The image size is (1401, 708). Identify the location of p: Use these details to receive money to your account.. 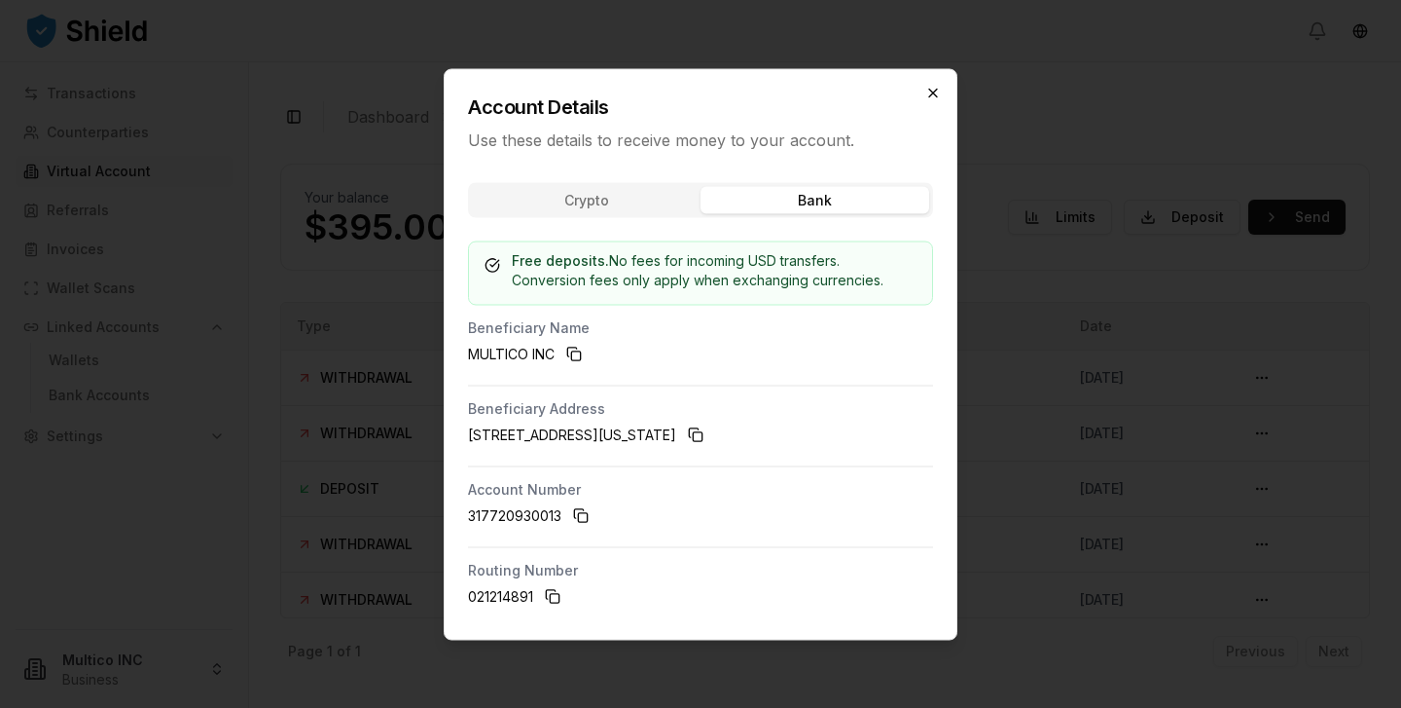
(701, 139).